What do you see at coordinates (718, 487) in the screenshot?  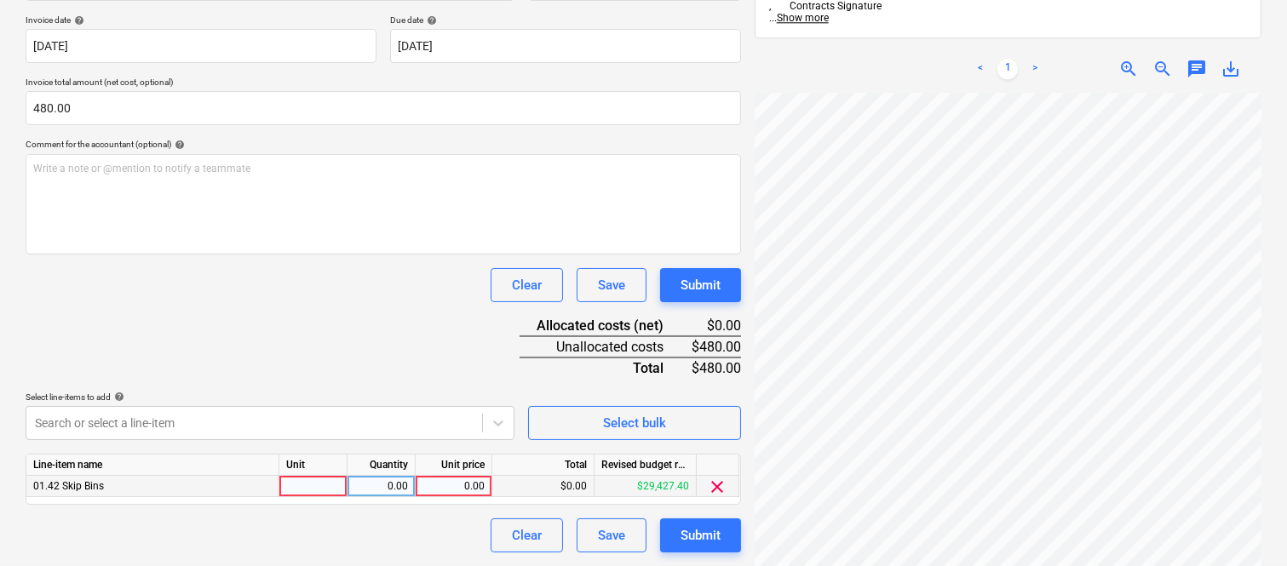 I see `span: clear` at bounding box center [718, 487].